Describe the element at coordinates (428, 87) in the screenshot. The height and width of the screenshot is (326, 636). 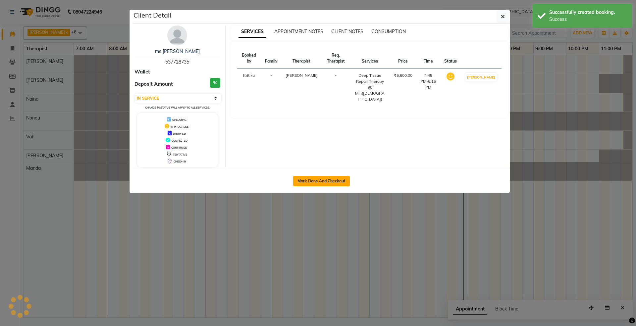
I see `td: 4:45 PM-6:15 PM` at that location.